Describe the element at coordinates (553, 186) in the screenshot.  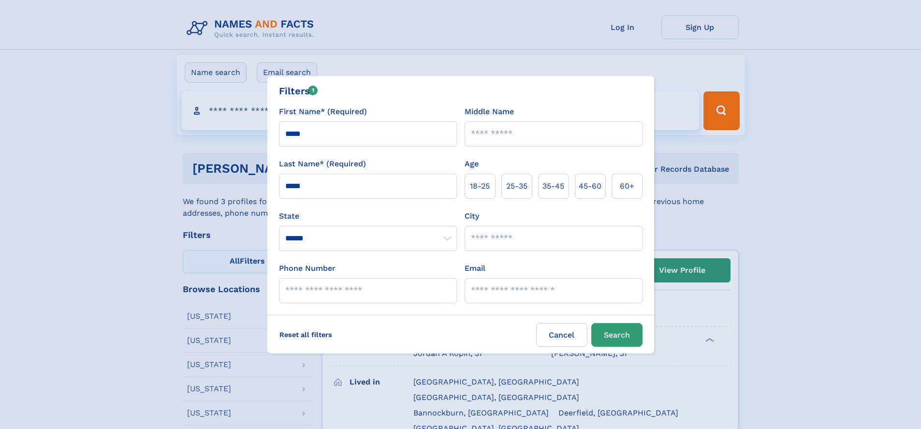
I see `span: 35‑45` at that location.